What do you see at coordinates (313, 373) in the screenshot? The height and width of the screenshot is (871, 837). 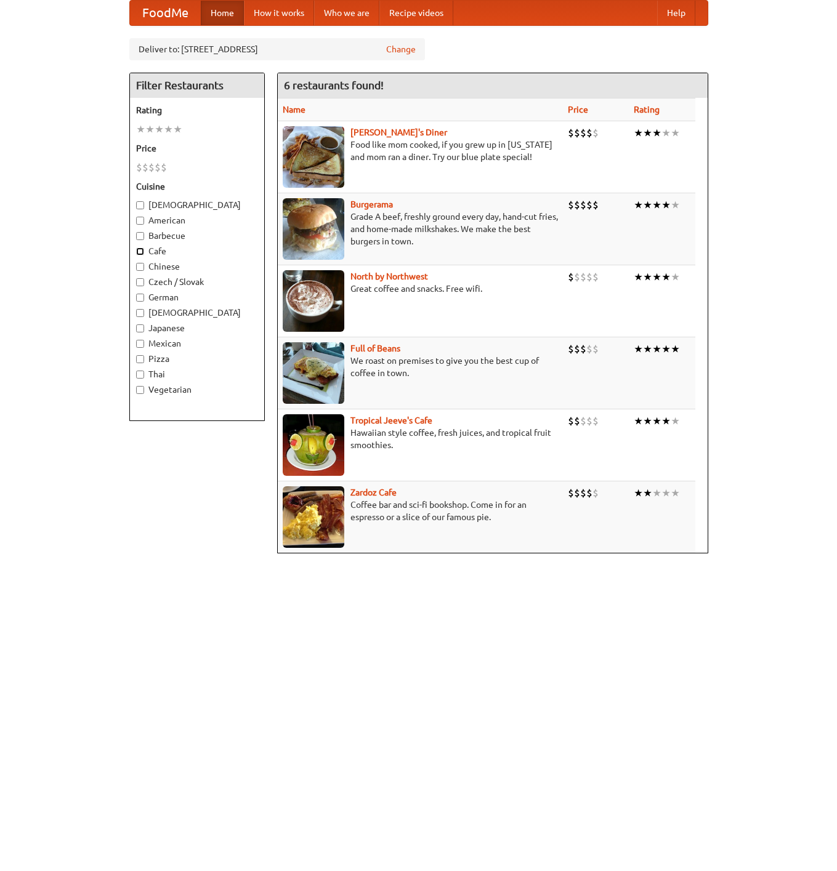 I see `img: beans.jpg` at bounding box center [313, 373].